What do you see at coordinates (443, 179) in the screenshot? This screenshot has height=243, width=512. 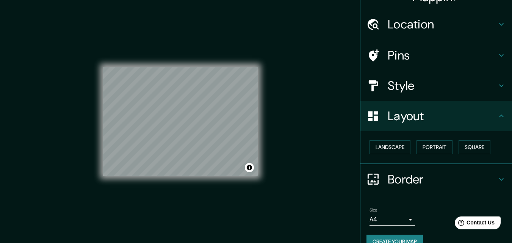 I see `h4: Border` at bounding box center [443, 179].